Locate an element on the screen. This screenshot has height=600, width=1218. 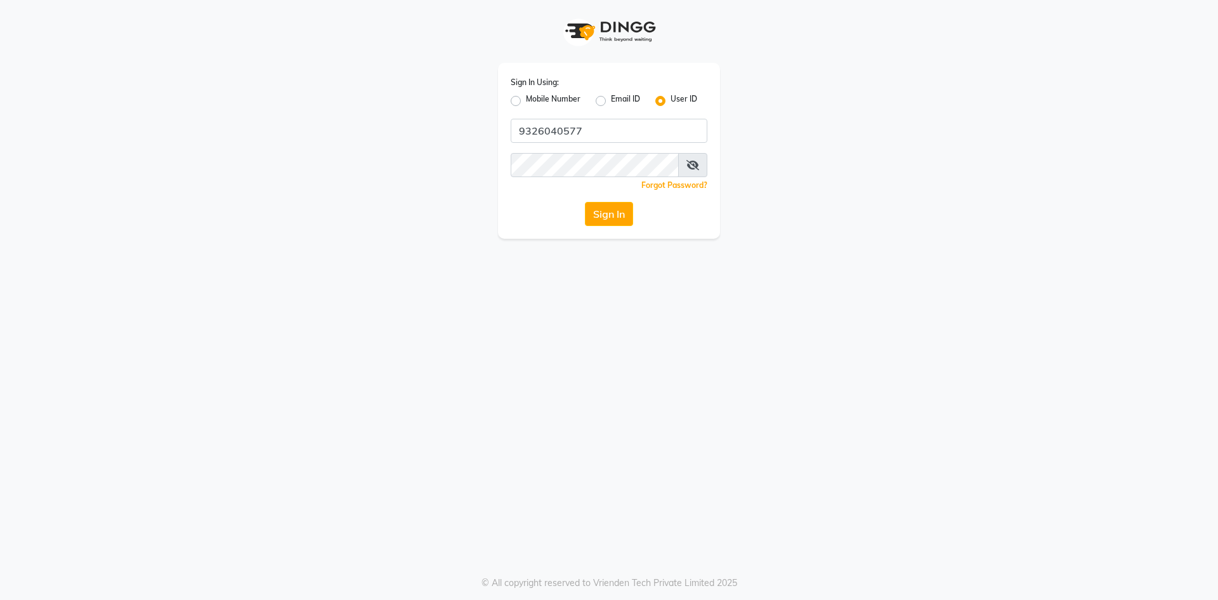
a: Forgot Password? is located at coordinates (674, 185).